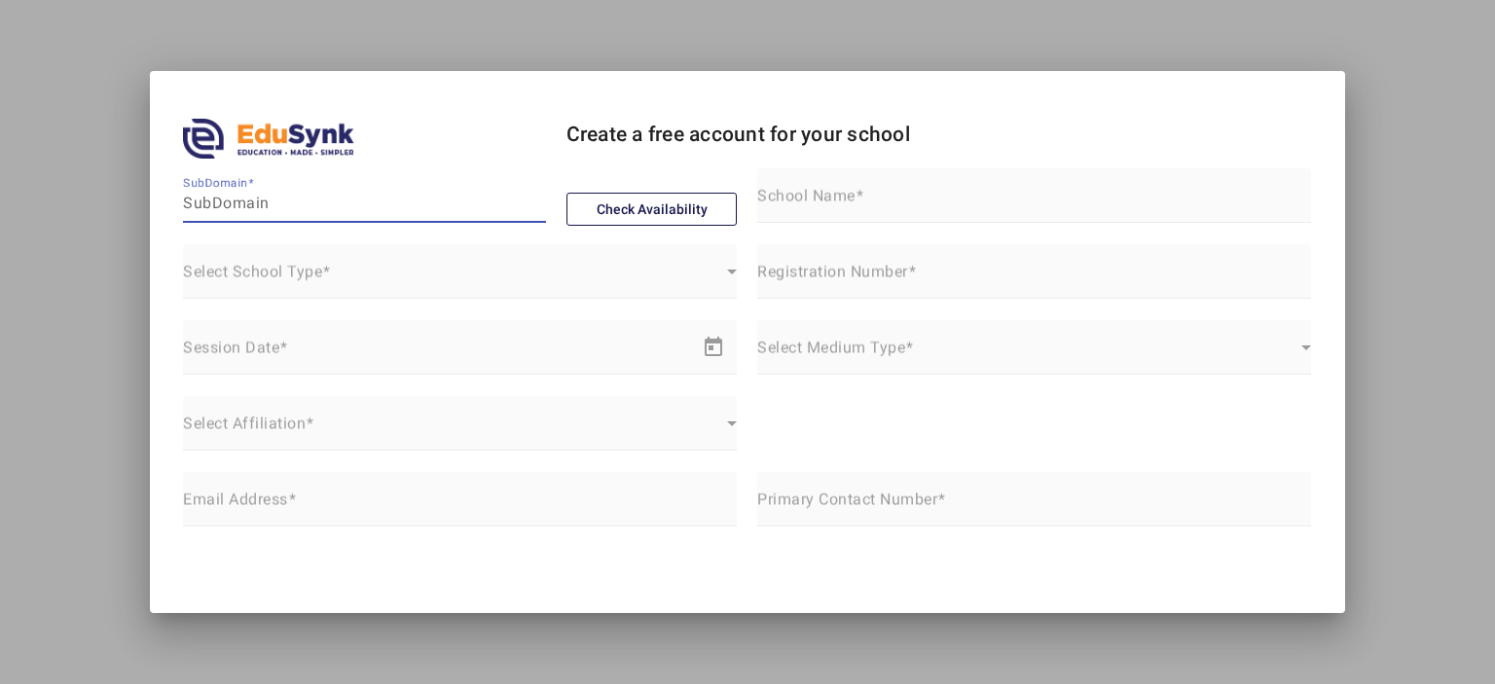  Describe the element at coordinates (806, 196) in the screenshot. I see `mat-label: School Name` at that location.